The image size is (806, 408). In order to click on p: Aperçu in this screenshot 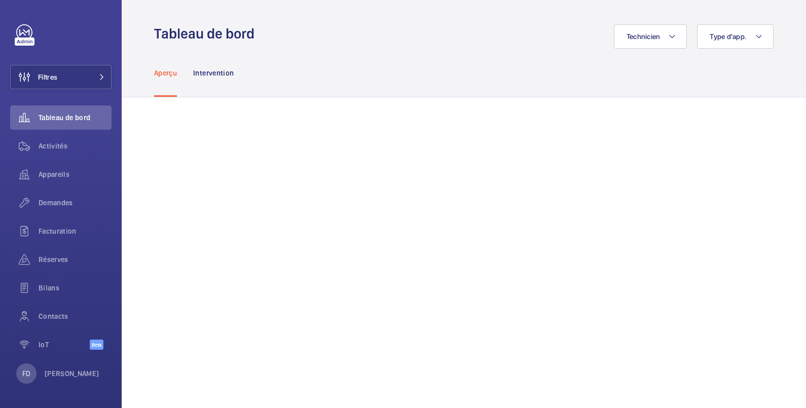, I will do `click(165, 73)`.